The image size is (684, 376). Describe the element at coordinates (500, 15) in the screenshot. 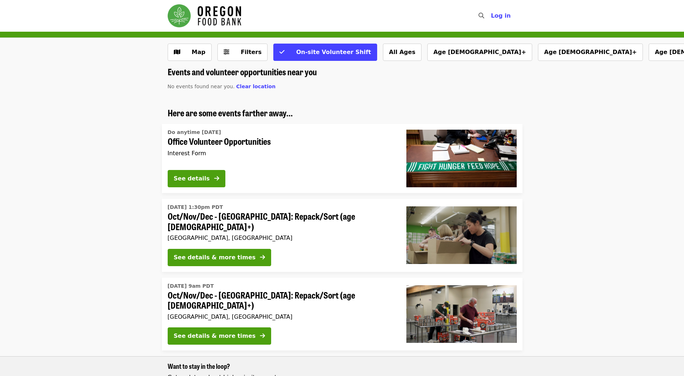

I see `span: Log in` at that location.